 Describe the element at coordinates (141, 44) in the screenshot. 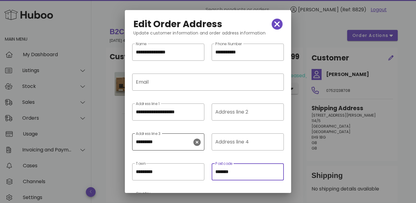

I see `label: Name` at that location.